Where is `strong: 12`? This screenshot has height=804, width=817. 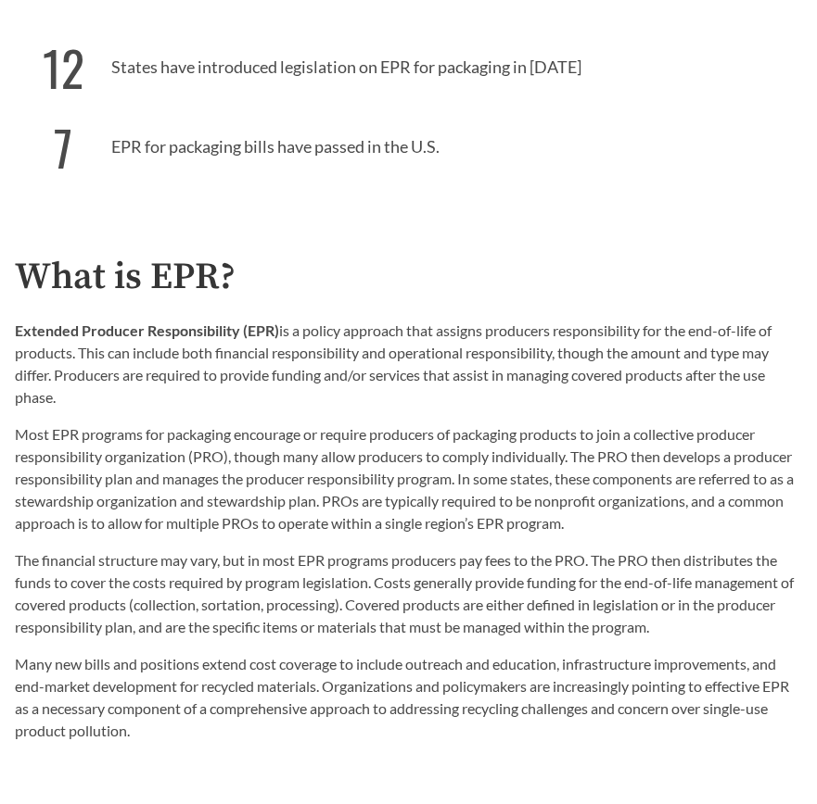
strong: 12 is located at coordinates (63, 67).